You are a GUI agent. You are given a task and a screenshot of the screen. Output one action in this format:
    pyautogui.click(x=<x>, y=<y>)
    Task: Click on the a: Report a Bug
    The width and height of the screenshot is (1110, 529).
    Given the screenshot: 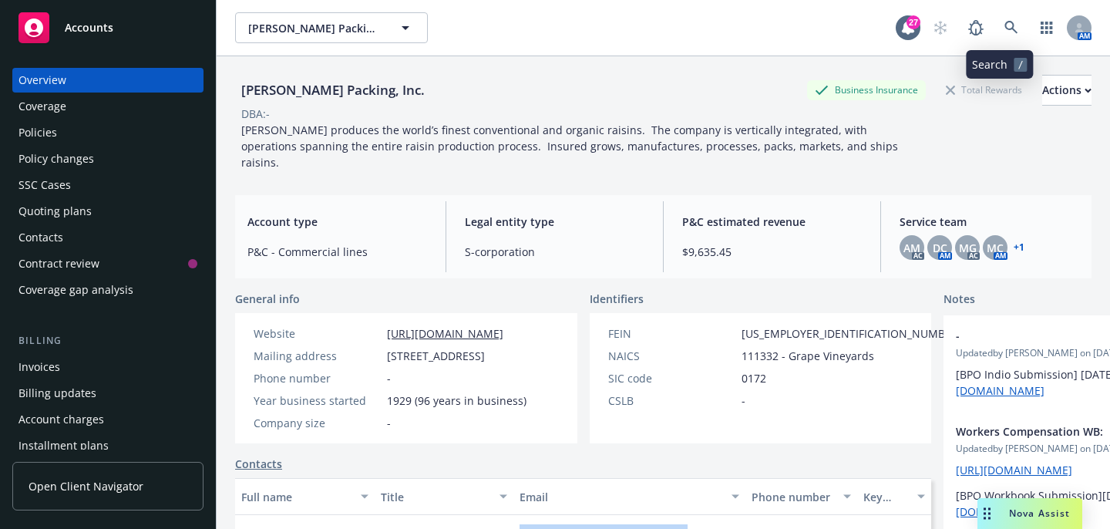 What is the action you would take?
    pyautogui.click(x=976, y=28)
    